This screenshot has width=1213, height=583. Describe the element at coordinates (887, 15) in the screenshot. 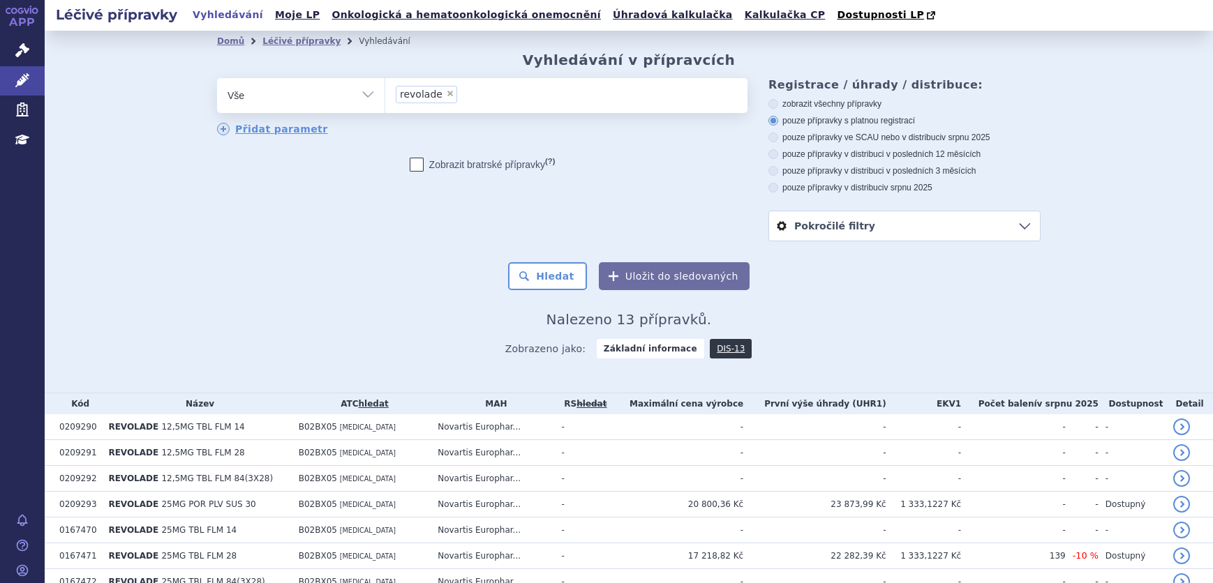

I see `a: Dostupnosti LP` at that location.